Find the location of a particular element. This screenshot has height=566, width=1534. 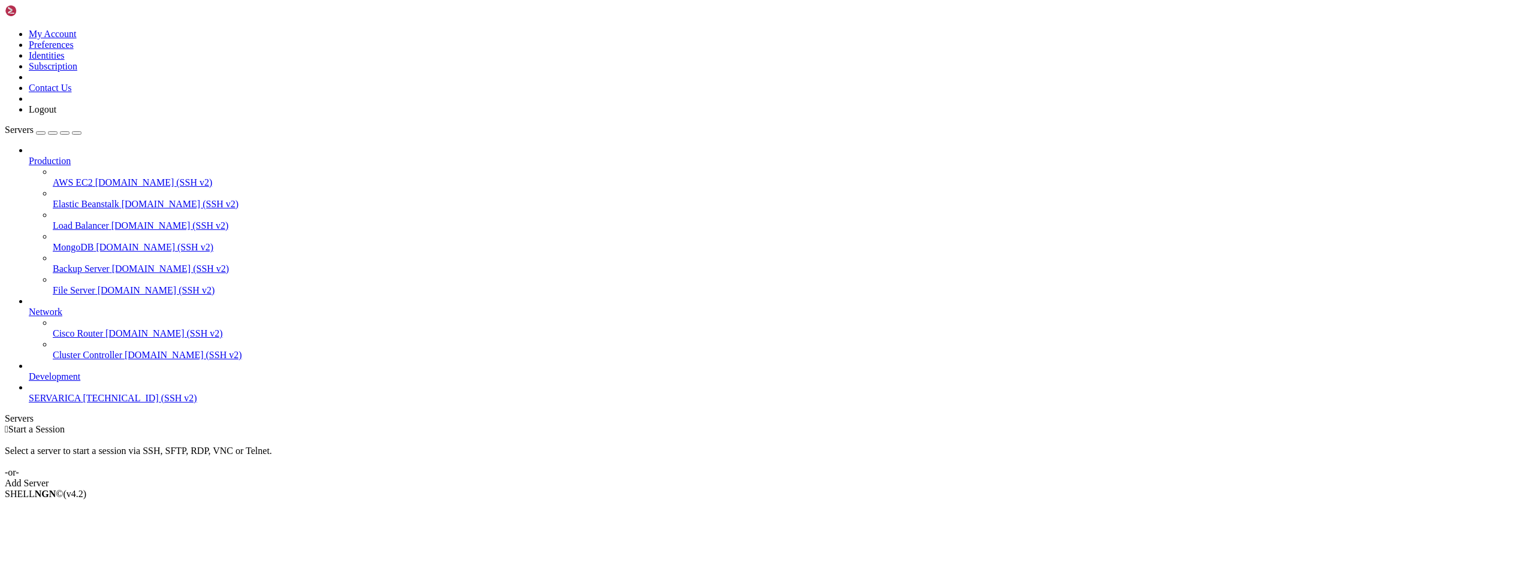

span: Backup Server is located at coordinates (81, 268).